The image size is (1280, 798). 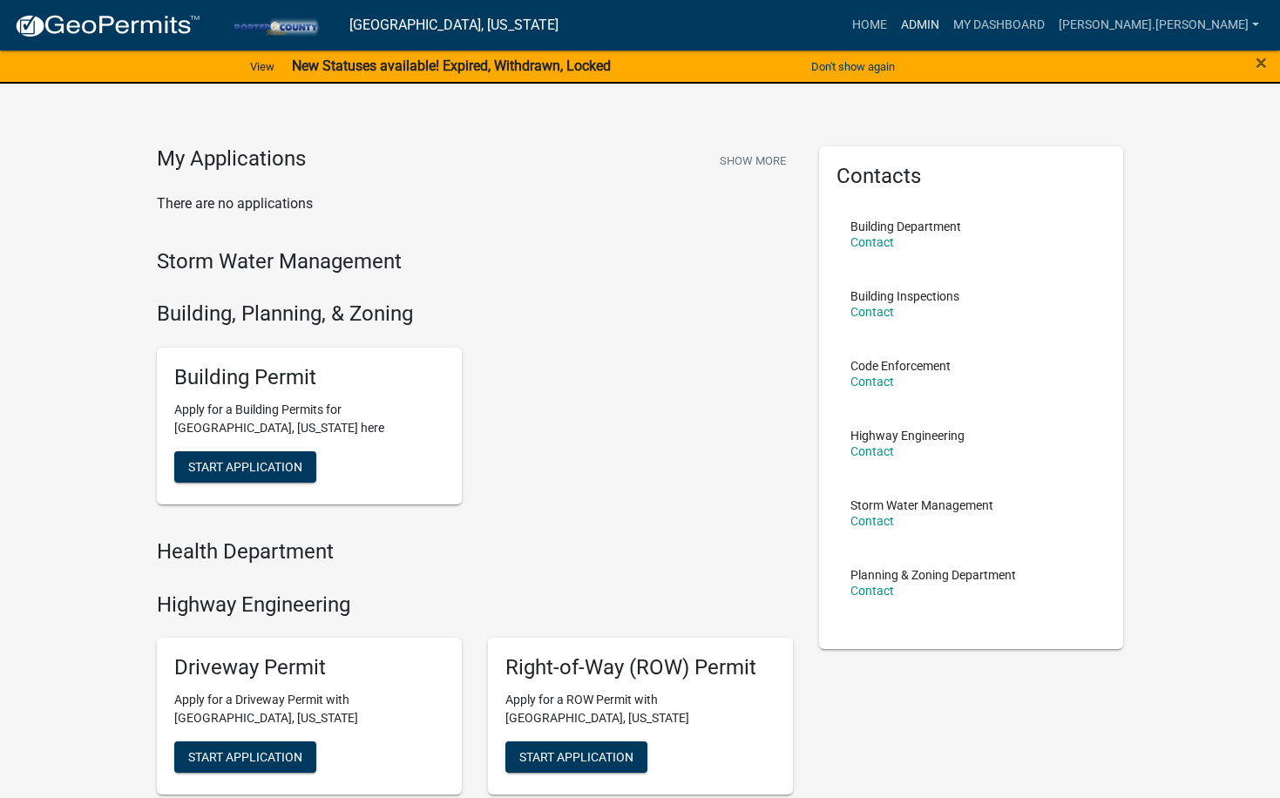 I want to click on p: Storm Water Management, so click(x=922, y=505).